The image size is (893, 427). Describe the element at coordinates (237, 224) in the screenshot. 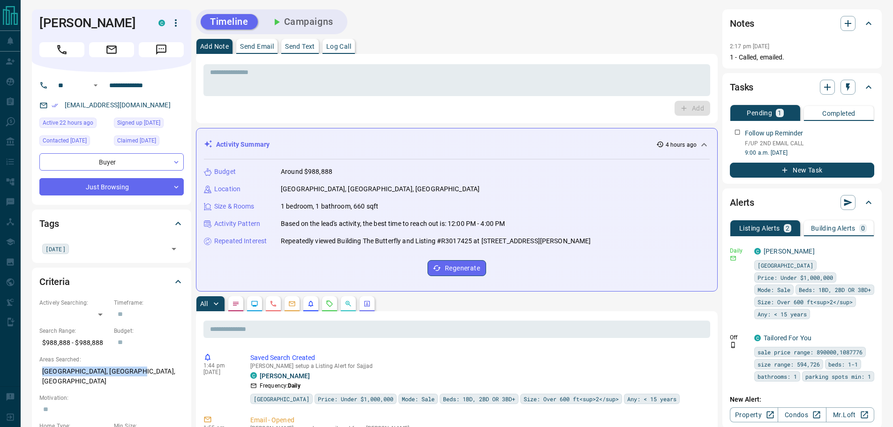

I see `p: Activity Pattern` at that location.